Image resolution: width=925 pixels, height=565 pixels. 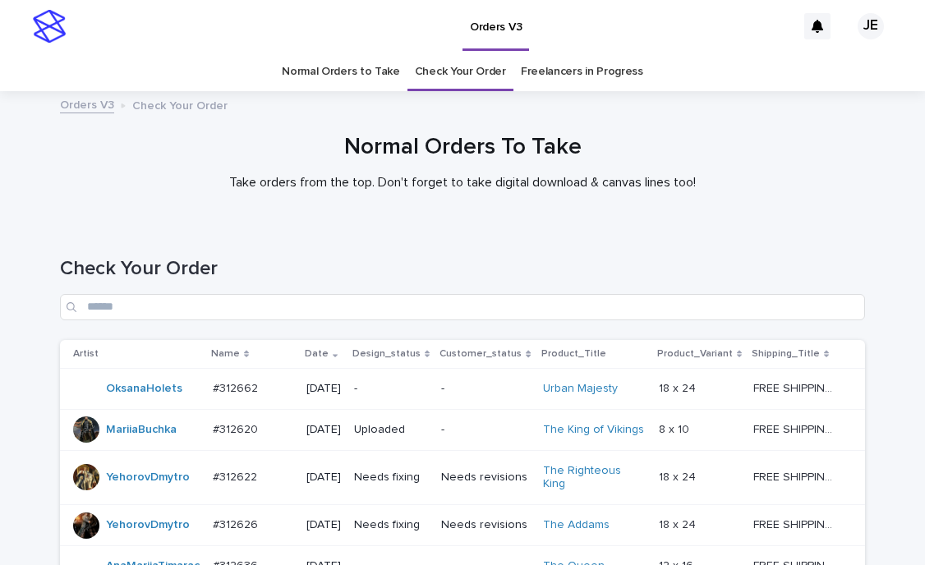 What do you see at coordinates (180, 104) in the screenshot?
I see `p: Check Your Order` at bounding box center [180, 104].